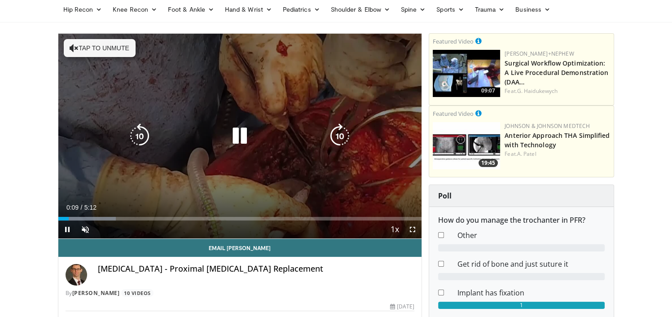 This screenshot has width=672, height=317. I want to click on img: 06bb1c17-1231-4454-8f12-6191b0b3b81a.150x105_q85_crop-smart_upscale.jpg, so click(467, 146).